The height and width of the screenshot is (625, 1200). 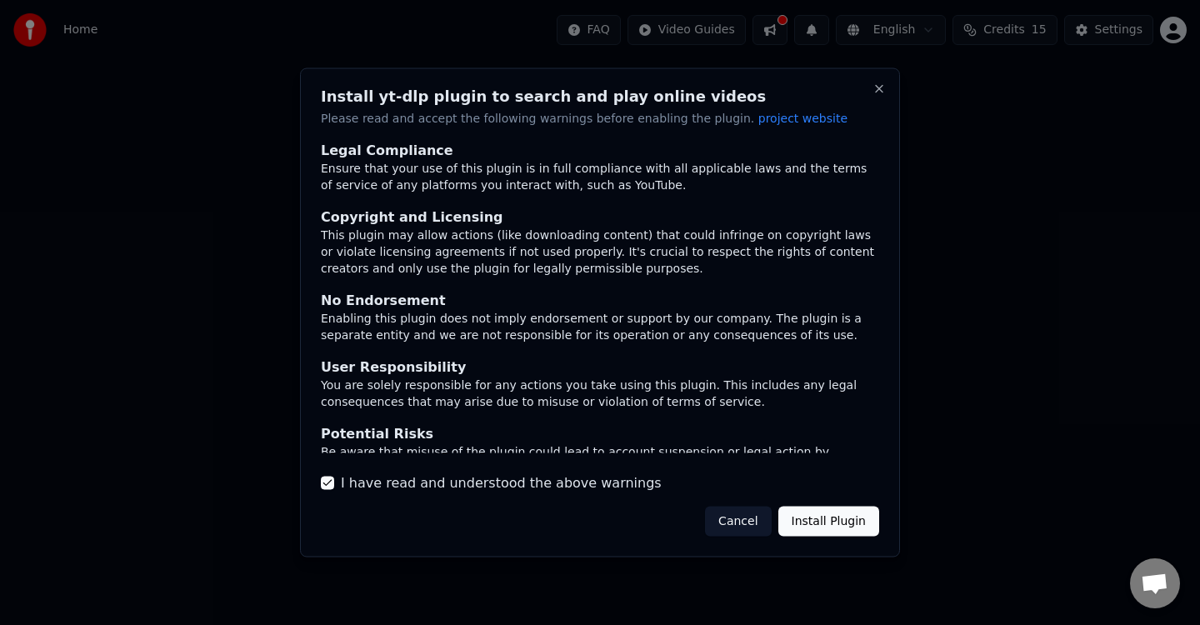 I want to click on div: Legal Compliance, so click(x=600, y=150).